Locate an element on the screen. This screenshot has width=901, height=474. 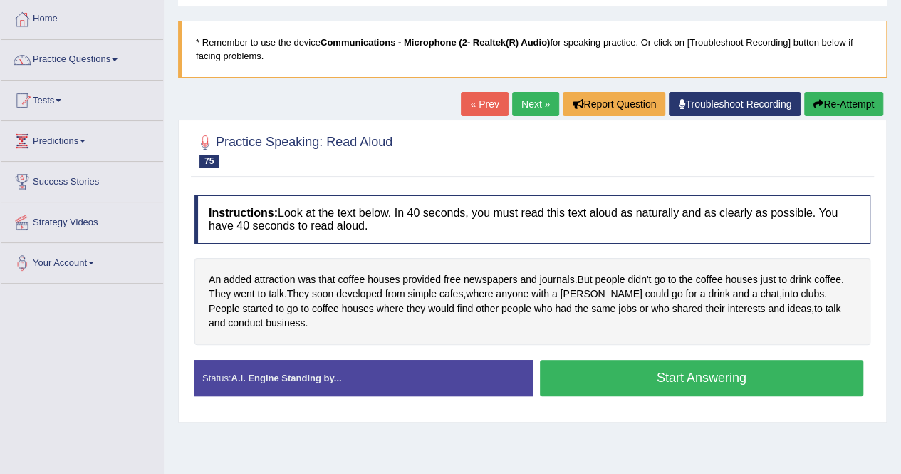
h4: Look at the text below. In 40 seconds, you must read this text aloud as naturally and as clearly ... is located at coordinates (532, 219).